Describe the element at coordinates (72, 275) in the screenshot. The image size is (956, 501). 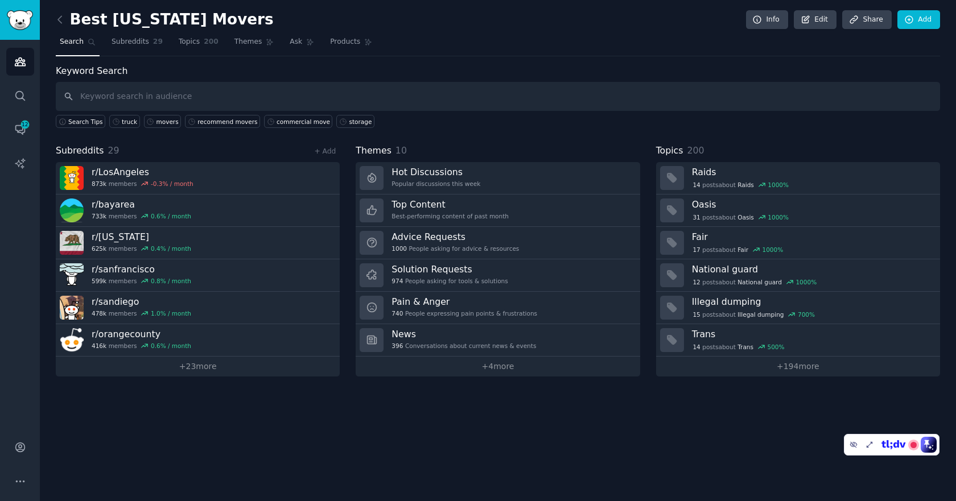
I see `img: sanfrancisco` at that location.